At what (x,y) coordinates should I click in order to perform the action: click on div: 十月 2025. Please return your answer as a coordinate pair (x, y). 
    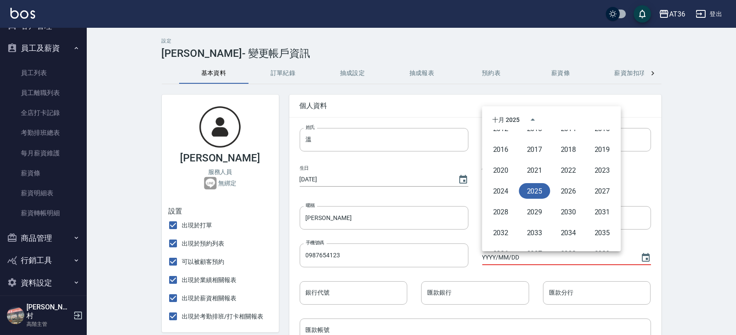
    Looking at the image, I should click on (506, 119).